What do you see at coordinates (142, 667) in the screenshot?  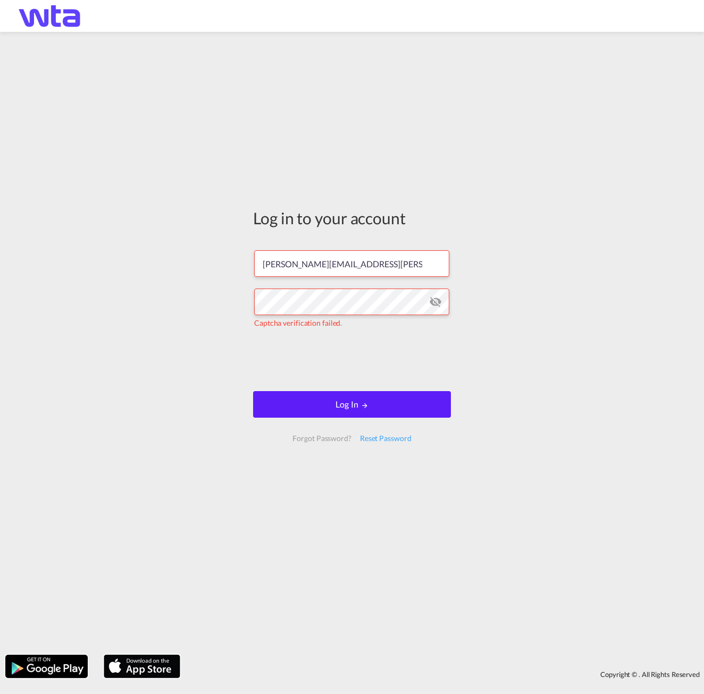 I see `img: apple.png` at bounding box center [142, 667].